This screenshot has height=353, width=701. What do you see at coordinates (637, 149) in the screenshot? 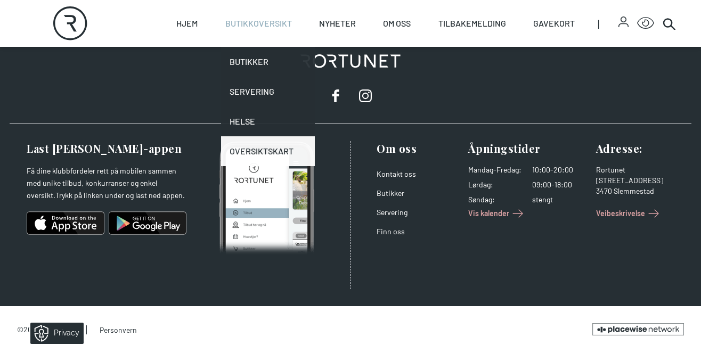
I see `h3: Adresse :` at bounding box center [637, 149].